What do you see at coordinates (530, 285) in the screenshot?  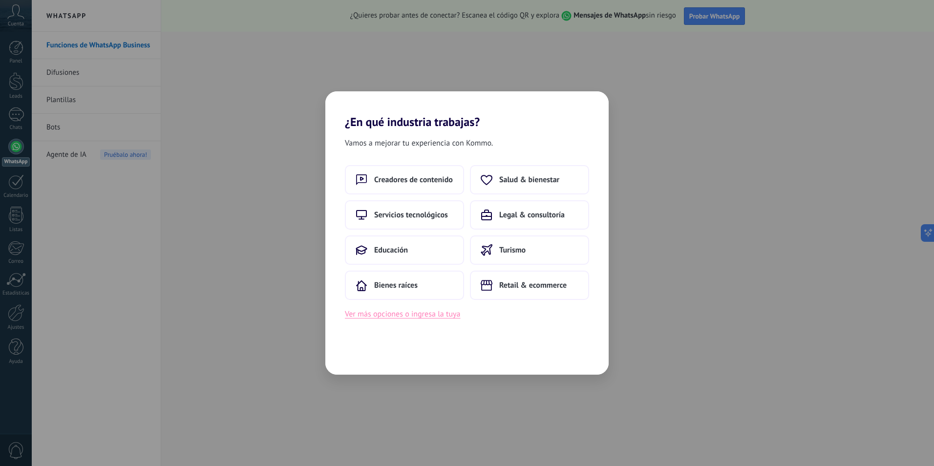 I see `button: Retail & ecommerce` at bounding box center [530, 285].